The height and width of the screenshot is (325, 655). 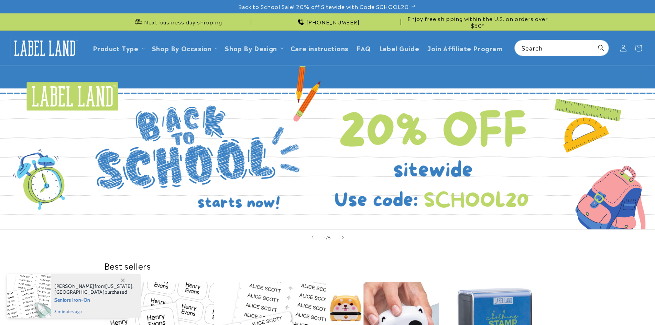 What do you see at coordinates (94, 289) in the screenshot?
I see `span: from , purchased` at bounding box center [94, 289].